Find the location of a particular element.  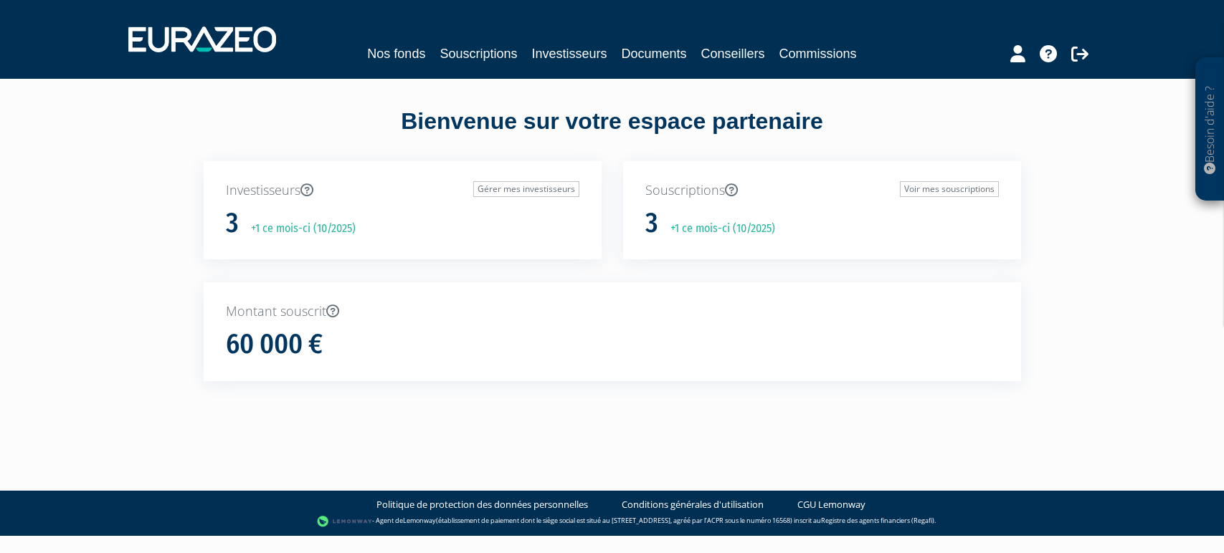

a: Nos fonds is located at coordinates (396, 54).